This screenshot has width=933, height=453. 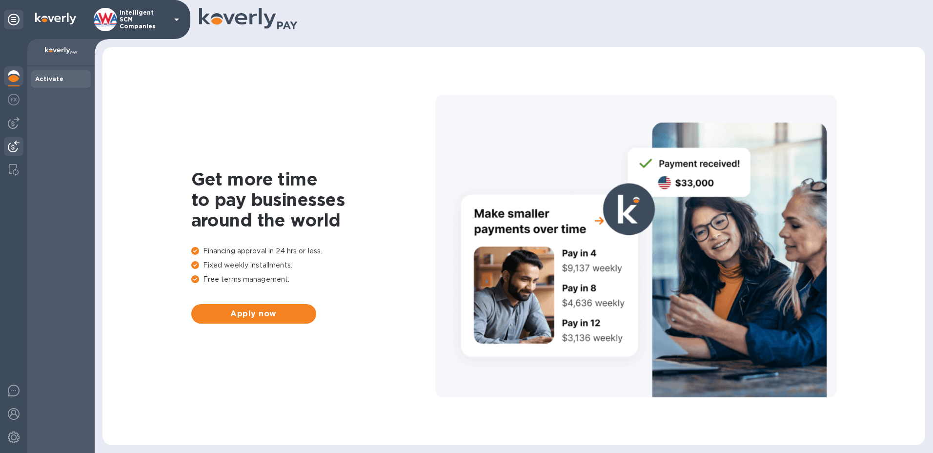 What do you see at coordinates (313, 265) in the screenshot?
I see `p: Fixed weekly installments.` at bounding box center [313, 265].